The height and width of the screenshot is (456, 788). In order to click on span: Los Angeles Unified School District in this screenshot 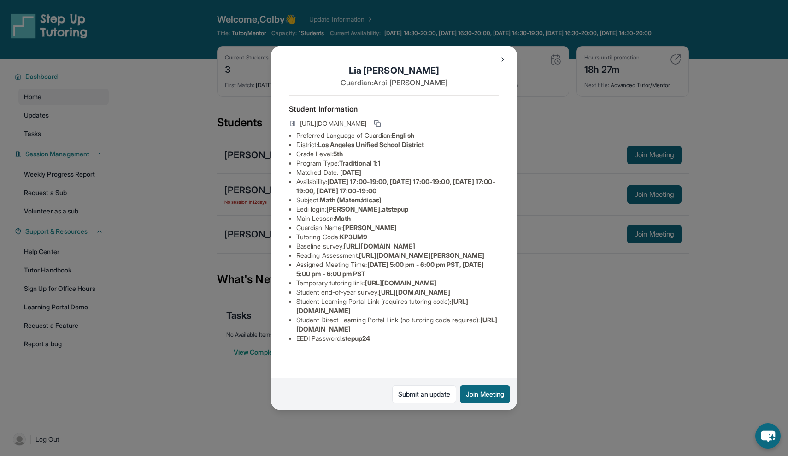, I will do `click(371, 144)`.